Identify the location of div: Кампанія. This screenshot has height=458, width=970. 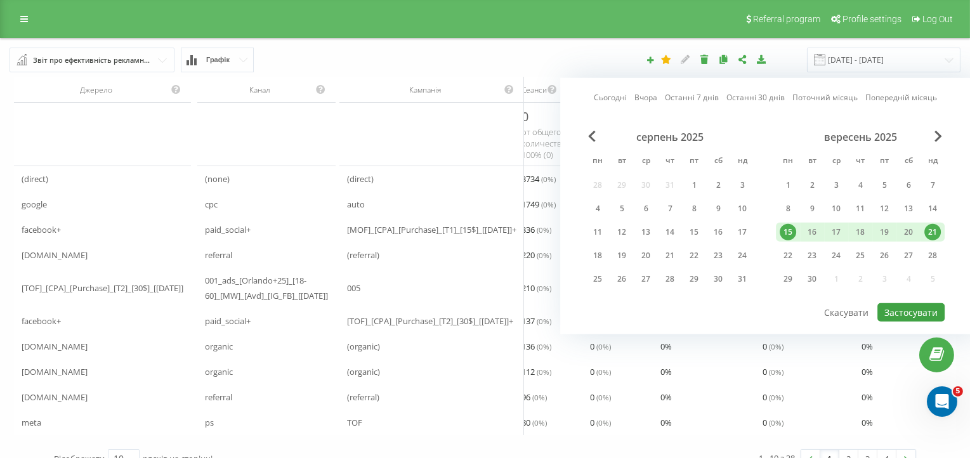
(425, 89).